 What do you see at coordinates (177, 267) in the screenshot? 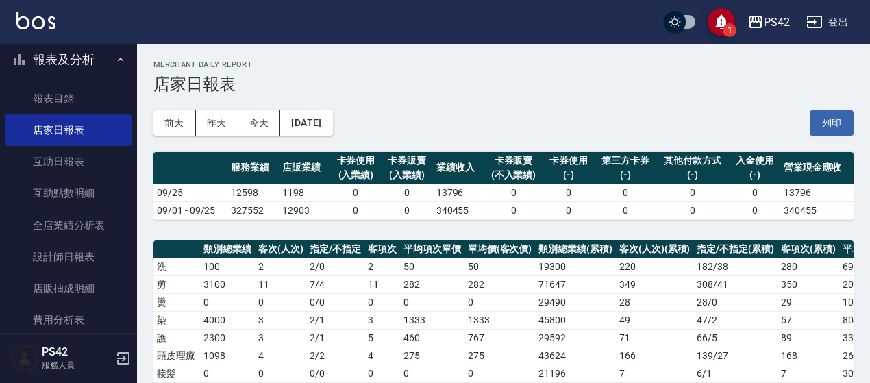
I see `td: 洗` at bounding box center [177, 267].